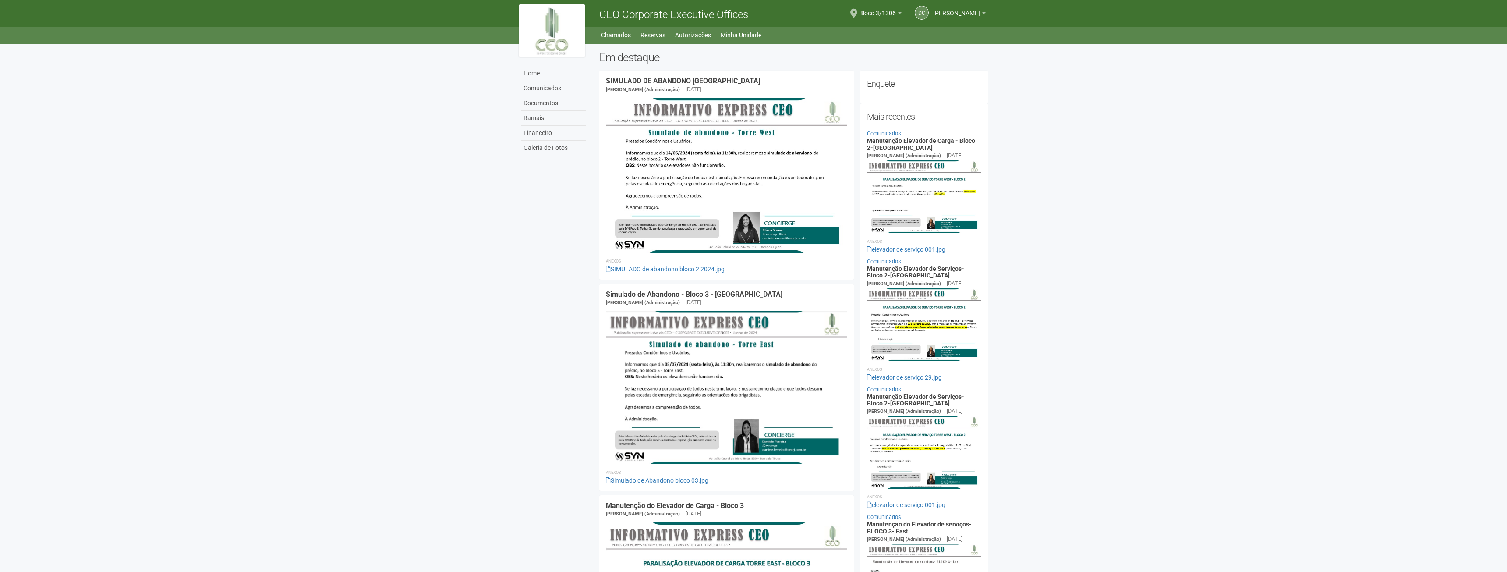 This screenshot has width=1507, height=572. Describe the element at coordinates (665, 269) in the screenshot. I see `a: SIMULADO de abandono bloco 2 2024.jpg` at that location.